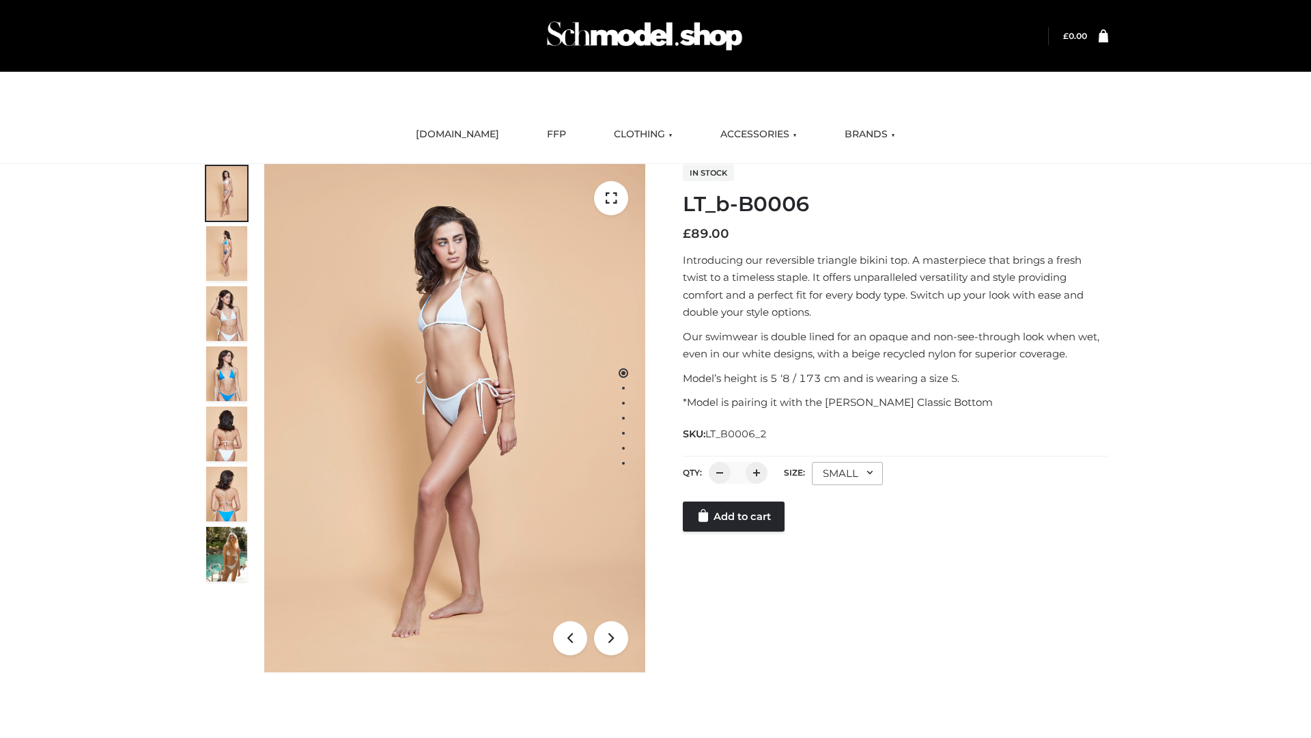  I want to click on img: ArielClassicBikiniTop_CloudNine_AzureSky_OW114ECO_3-scaled.jpg, so click(227, 313).